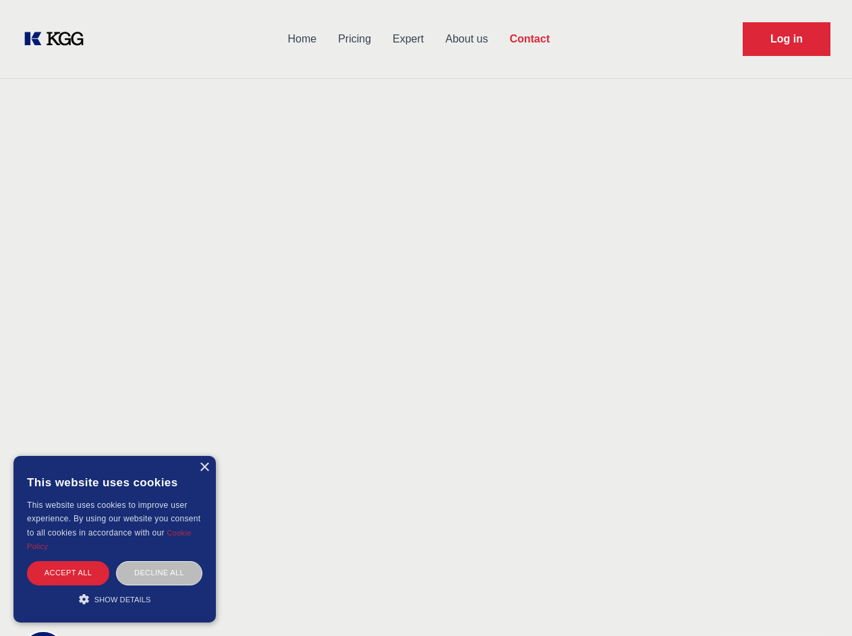  Describe the element at coordinates (115, 599) in the screenshot. I see `div: Show details` at that location.